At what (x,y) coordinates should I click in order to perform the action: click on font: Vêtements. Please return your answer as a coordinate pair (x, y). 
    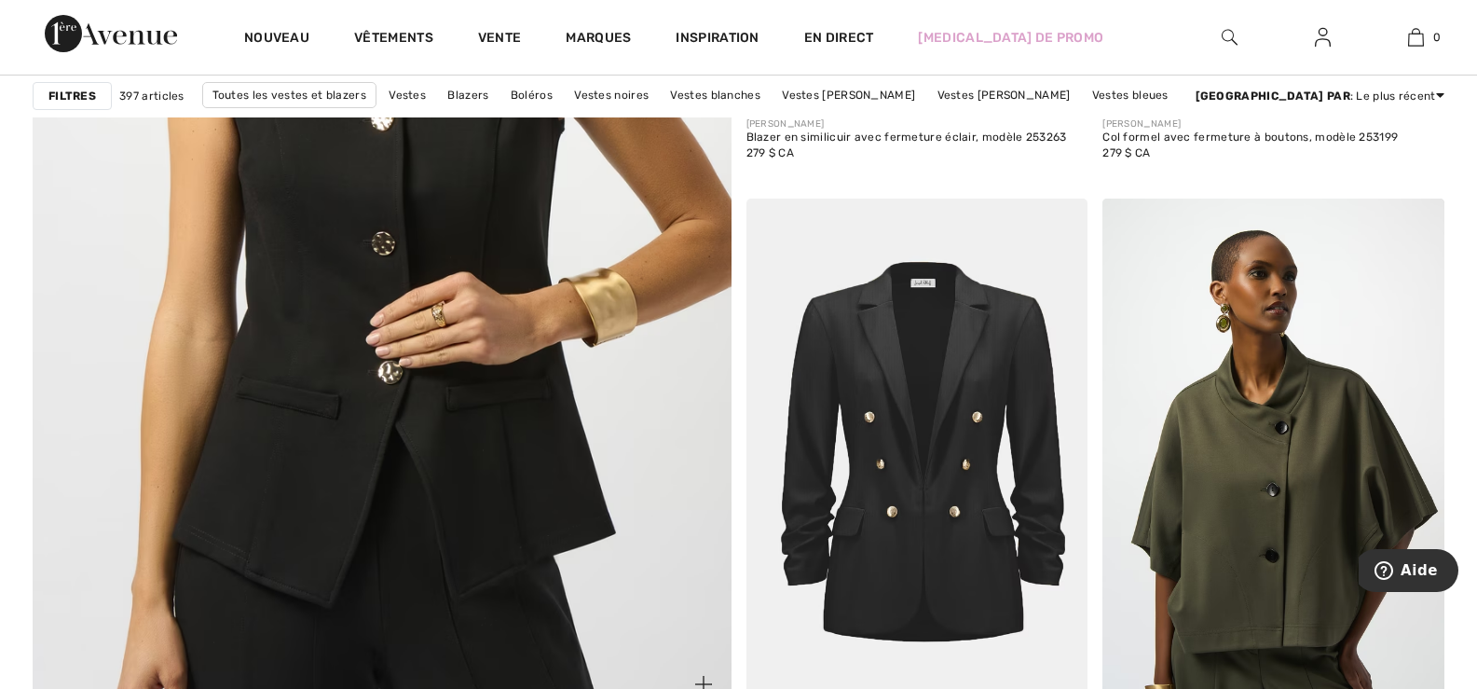
    Looking at the image, I should click on (393, 37).